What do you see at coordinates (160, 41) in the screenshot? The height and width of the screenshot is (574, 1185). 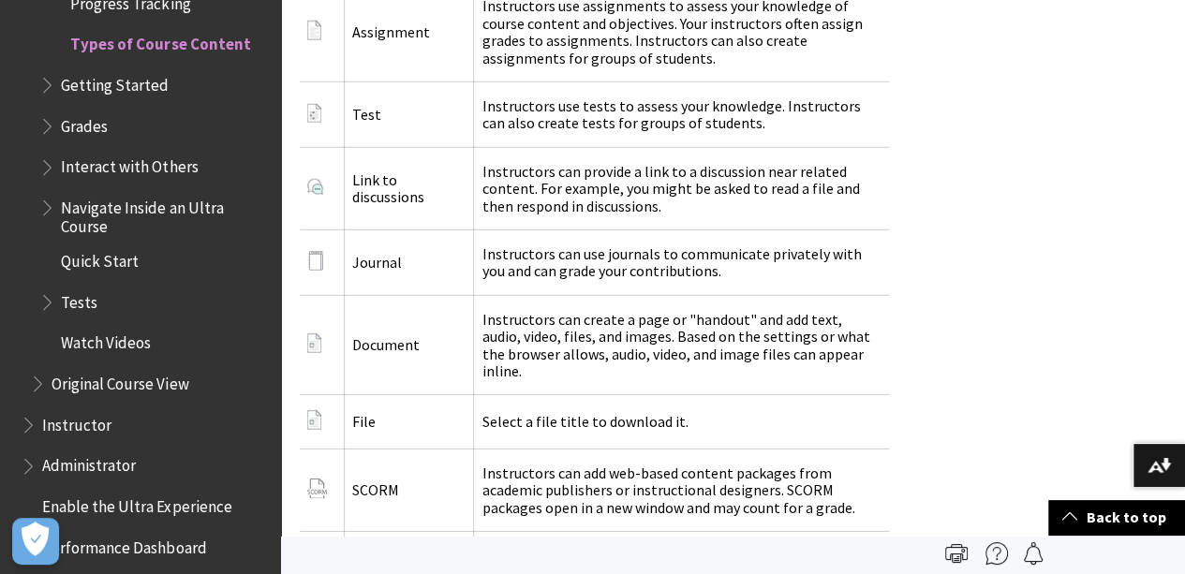 I see `span: Types of Course Content` at bounding box center [160, 41].